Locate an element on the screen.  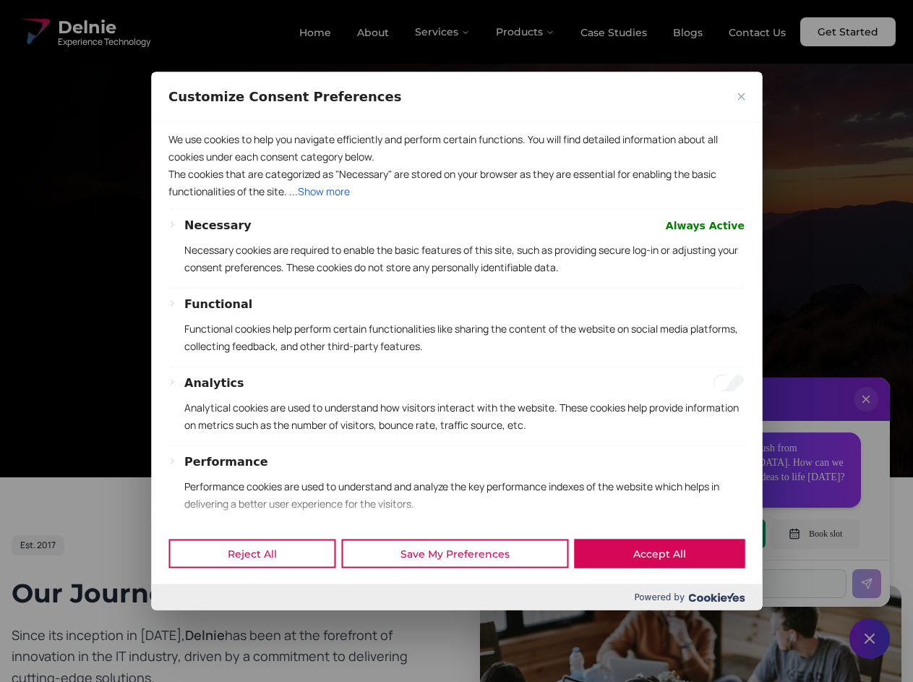
p: Necessary cookies are required to enable the basic features of this site, such as providing secur... is located at coordinates (464, 258).